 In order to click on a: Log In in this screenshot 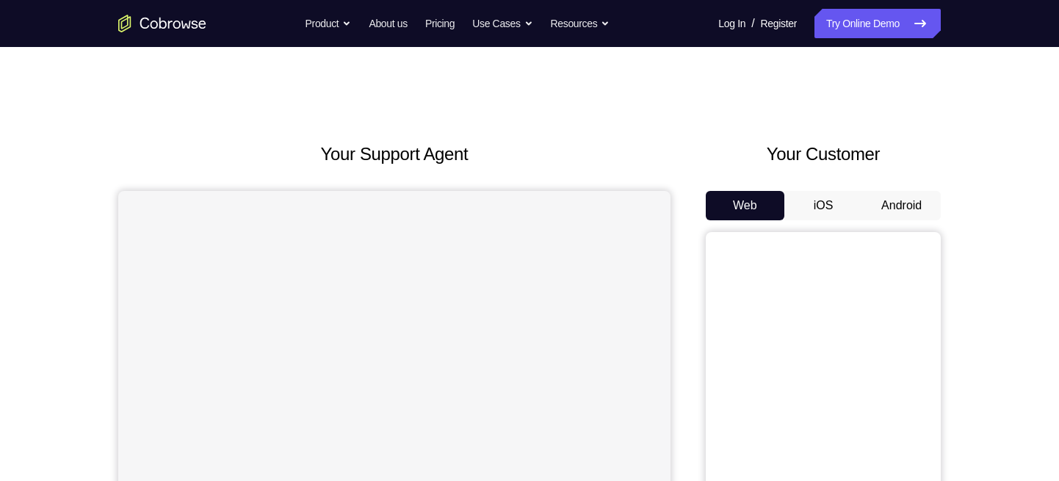, I will do `click(732, 24)`.